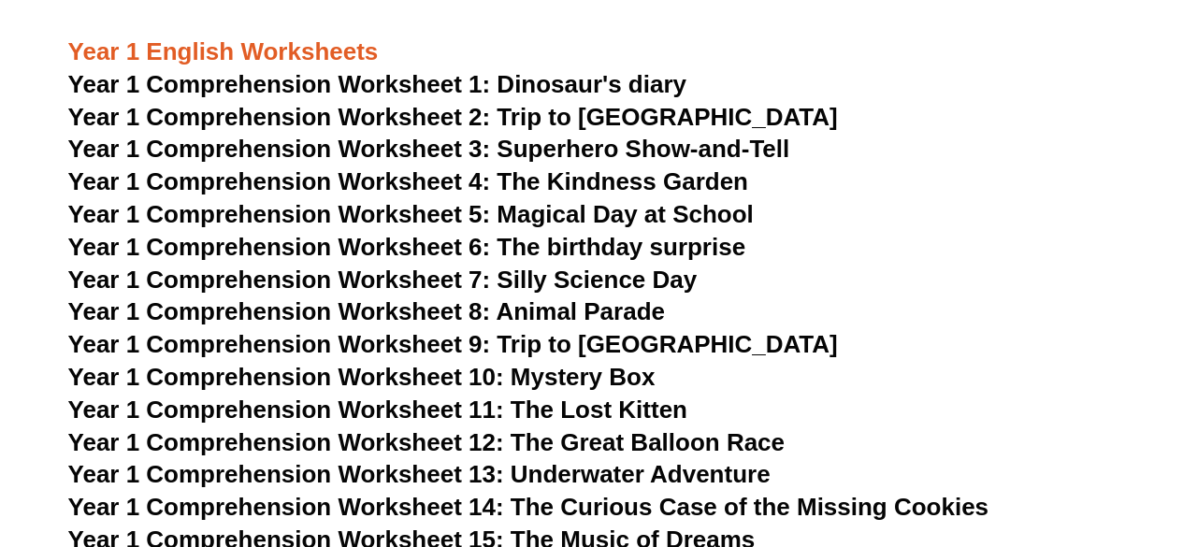  I want to click on a: Year 1 Comprehension Worksheet 7: Silly Science Day, so click(382, 280).